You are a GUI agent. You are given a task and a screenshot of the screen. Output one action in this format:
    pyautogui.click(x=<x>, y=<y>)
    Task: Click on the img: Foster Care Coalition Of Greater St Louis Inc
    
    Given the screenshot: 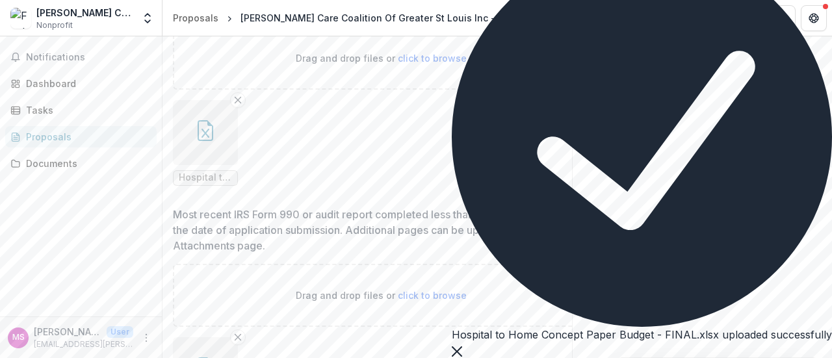 What is the action you would take?
    pyautogui.click(x=21, y=18)
    